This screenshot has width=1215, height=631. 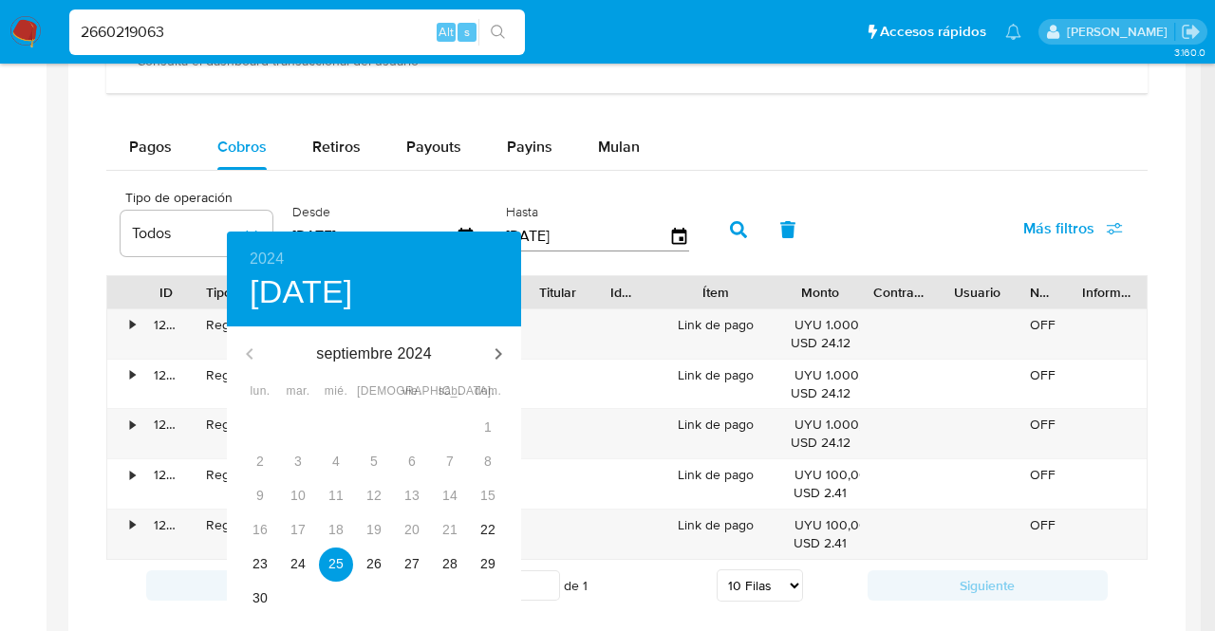 What do you see at coordinates (374, 565) in the screenshot?
I see `button: 26` at bounding box center [374, 565].